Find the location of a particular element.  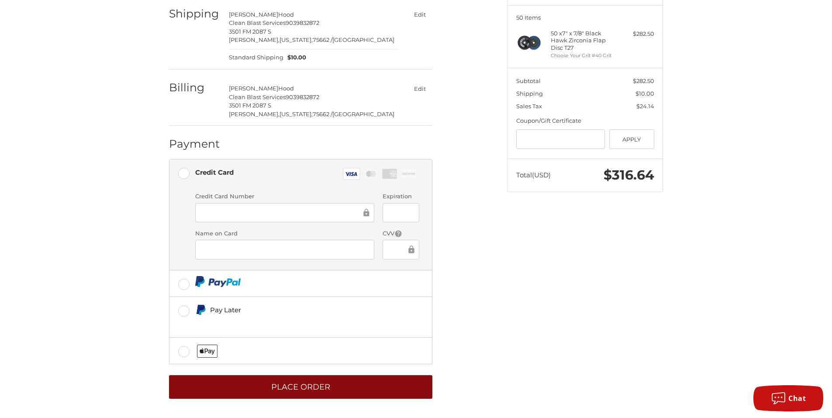

h2: Billing is located at coordinates (194, 87).